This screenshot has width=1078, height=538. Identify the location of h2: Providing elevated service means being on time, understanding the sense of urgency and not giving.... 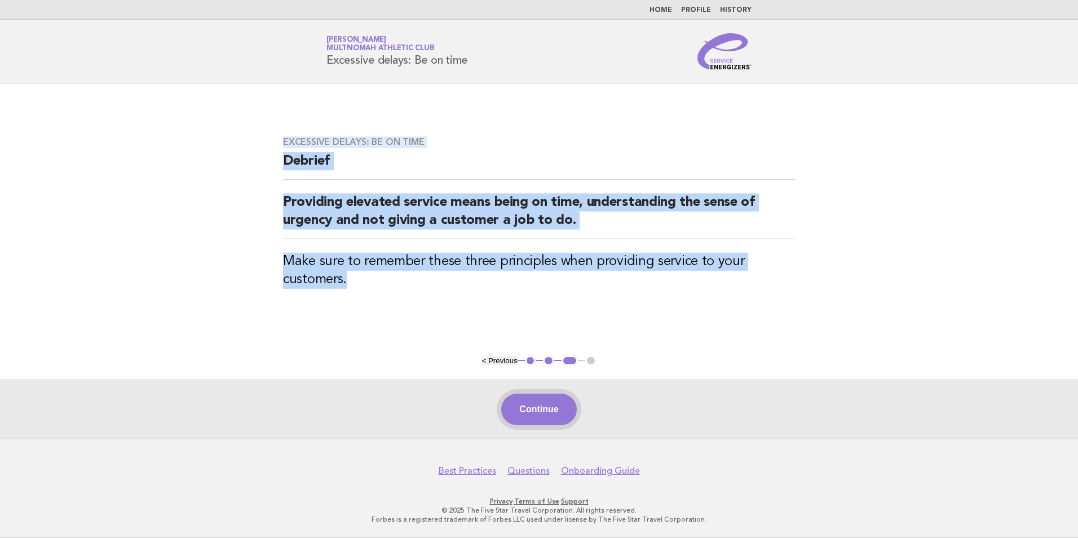
(539, 216).